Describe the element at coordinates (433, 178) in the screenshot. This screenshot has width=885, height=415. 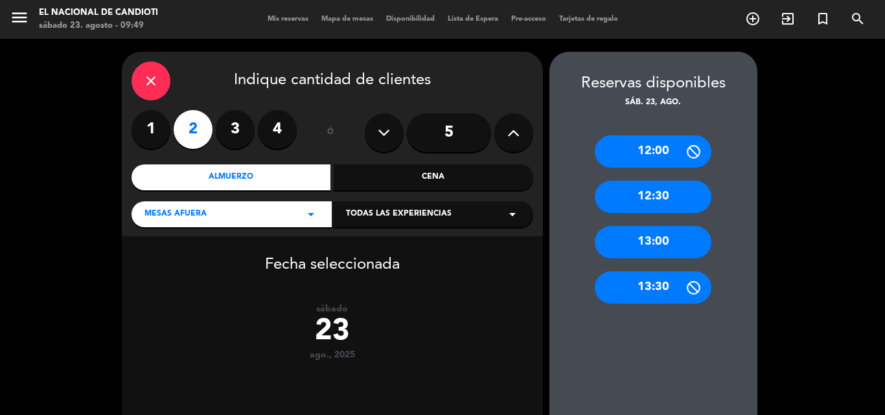
I see `div: Cena` at that location.